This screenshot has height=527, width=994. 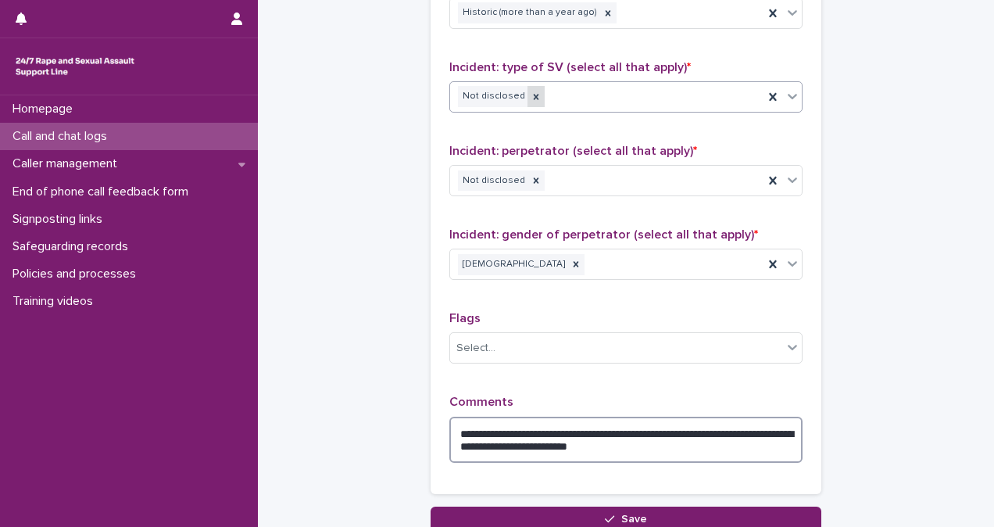 I want to click on span: Incident: gender of perpetrator (select all that apply), so click(x=603, y=235).